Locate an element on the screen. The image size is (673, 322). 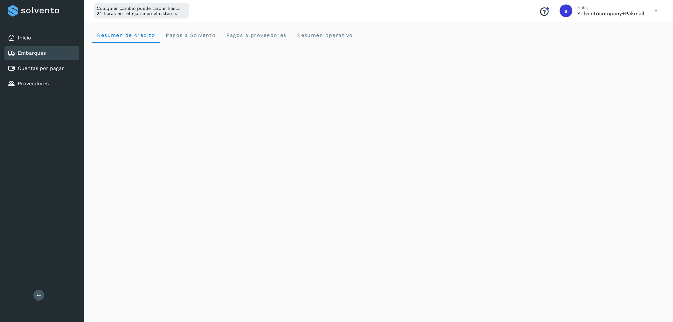
span: Pagos a Solvento is located at coordinates (191, 35).